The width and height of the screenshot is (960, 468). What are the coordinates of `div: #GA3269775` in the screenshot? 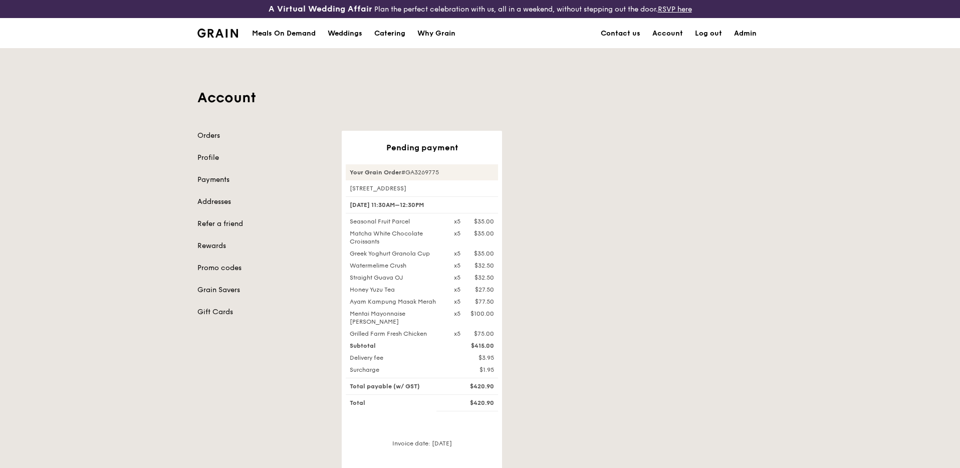 It's located at (422, 172).